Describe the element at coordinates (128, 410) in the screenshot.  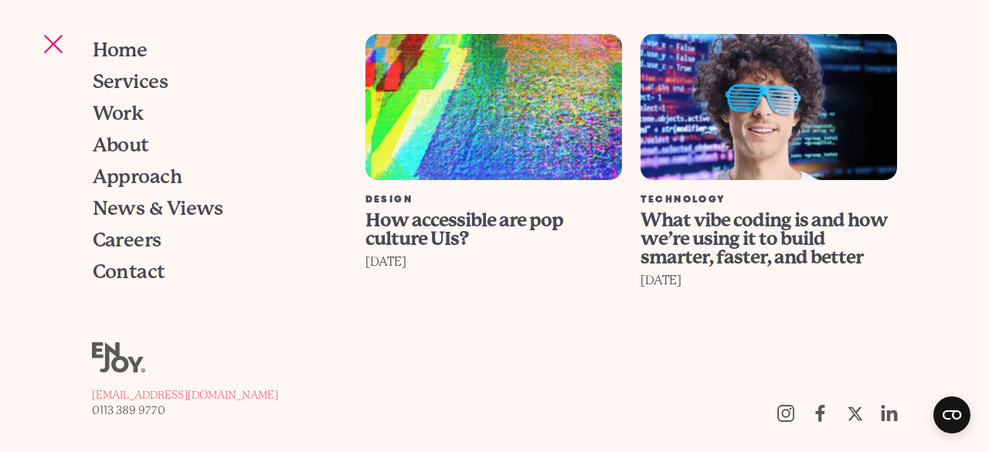
I see `span: 0113 389 9770` at that location.